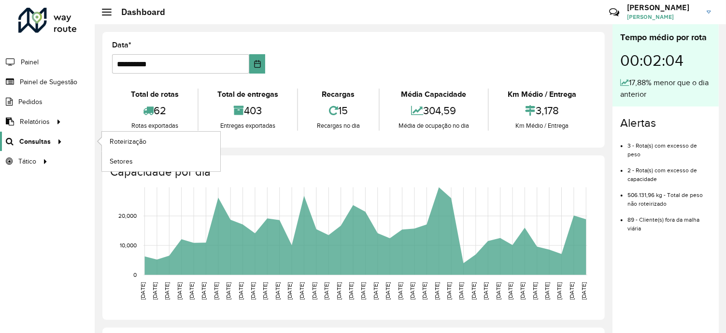 The height and width of the screenshot is (333, 726). I want to click on h4: Capacidade por dia, so click(353, 172).